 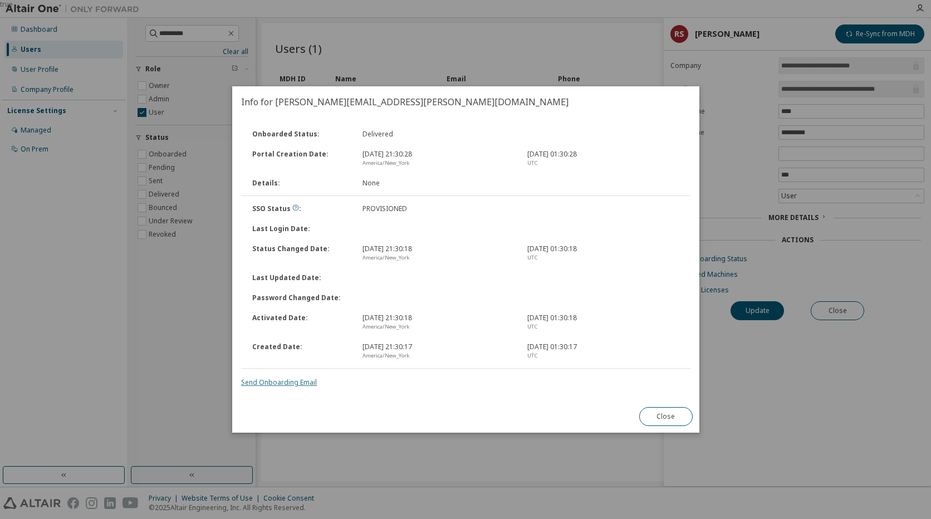 What do you see at coordinates (279, 382) in the screenshot?
I see `a: Send Onboarding Email` at bounding box center [279, 382].